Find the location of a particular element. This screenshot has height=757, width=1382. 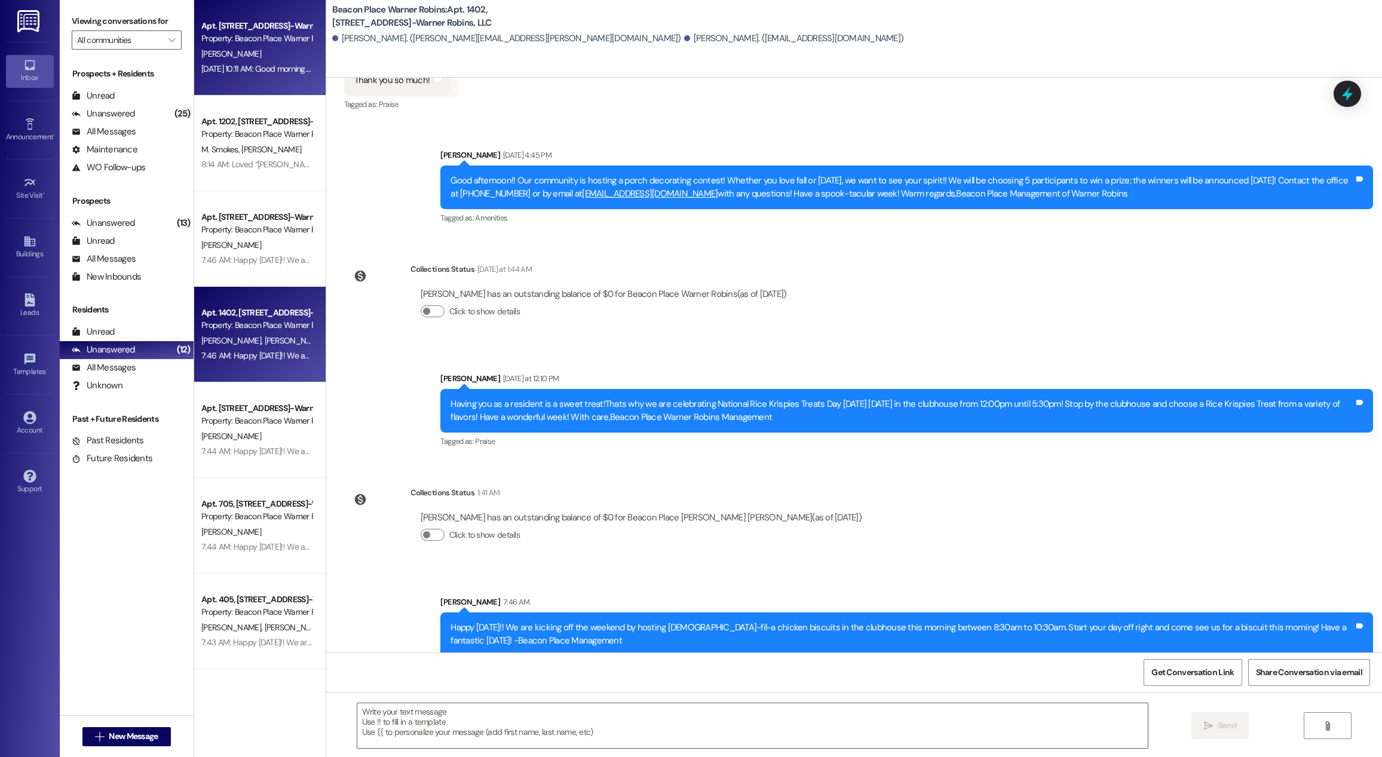

button: Share Conversation via email is located at coordinates (1309, 672).